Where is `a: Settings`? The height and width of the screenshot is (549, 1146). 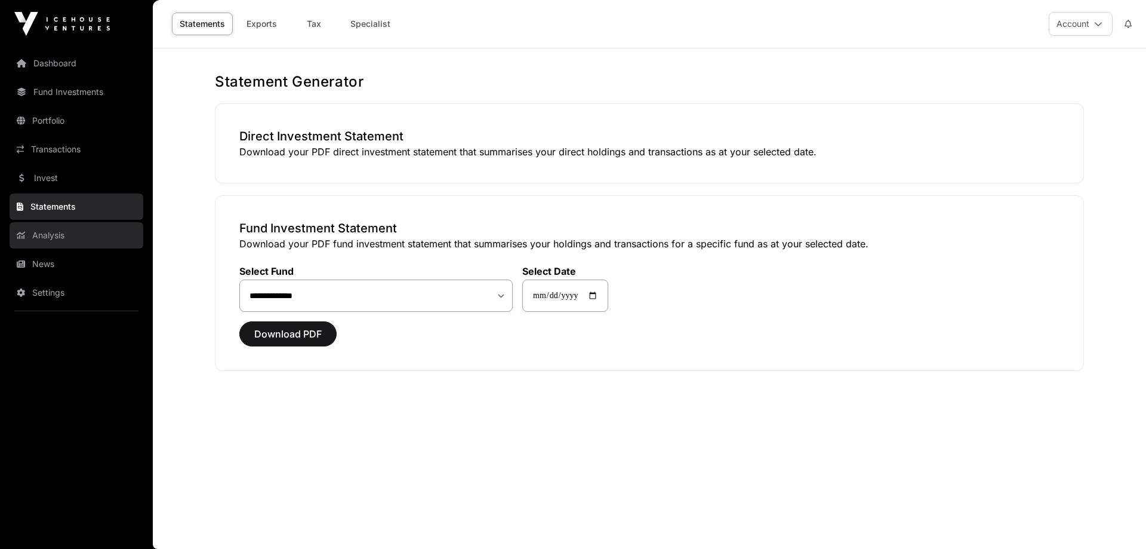
a: Settings is located at coordinates (76, 293).